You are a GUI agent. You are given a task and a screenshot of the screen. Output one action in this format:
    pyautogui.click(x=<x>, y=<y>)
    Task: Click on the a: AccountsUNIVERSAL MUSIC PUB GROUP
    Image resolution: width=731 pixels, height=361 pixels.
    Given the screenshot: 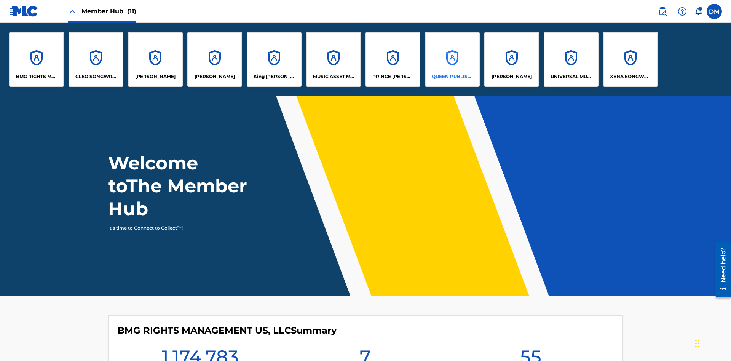 What is the action you would take?
    pyautogui.click(x=571, y=59)
    